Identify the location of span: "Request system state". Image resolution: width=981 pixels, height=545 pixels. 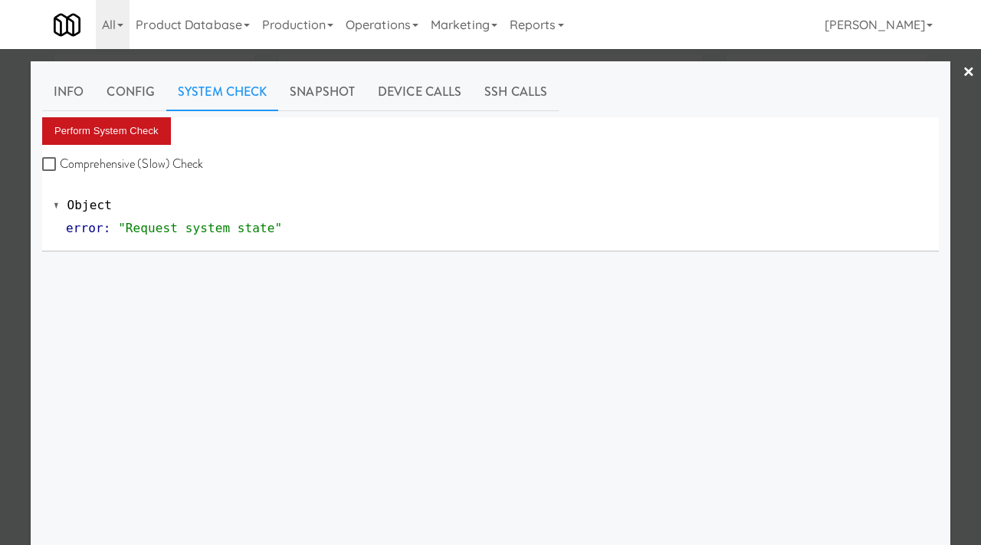
(200, 228).